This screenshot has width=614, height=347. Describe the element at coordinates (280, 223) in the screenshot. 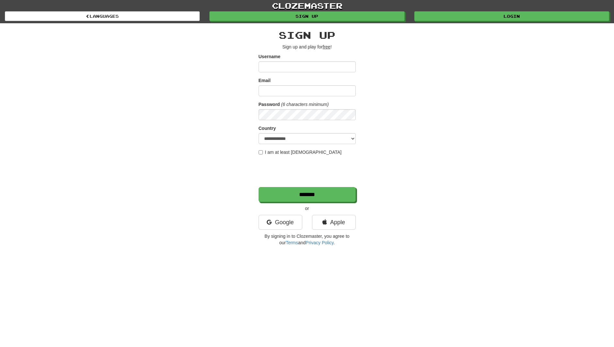

I see `a: Google` at that location.